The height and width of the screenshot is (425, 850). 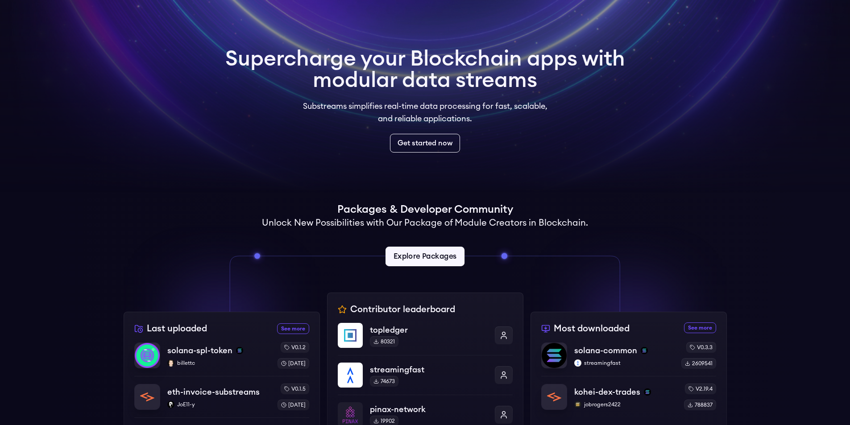 I want to click on p: billettc, so click(x=219, y=363).